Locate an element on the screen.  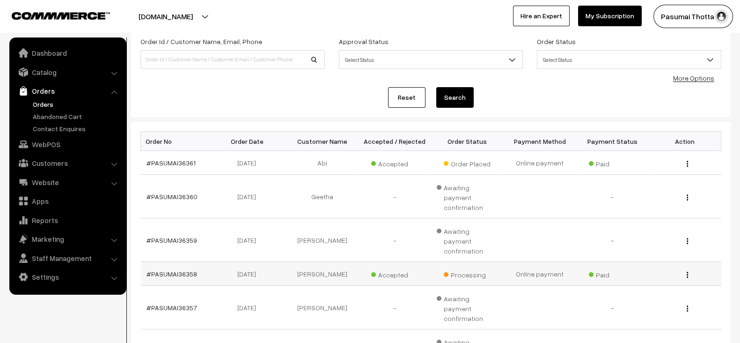
a: My Subscription is located at coordinates (610, 16).